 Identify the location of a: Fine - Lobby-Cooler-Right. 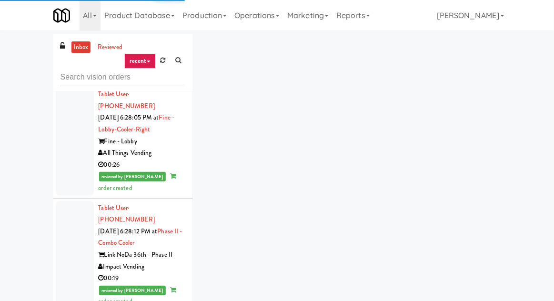
(137, 123).